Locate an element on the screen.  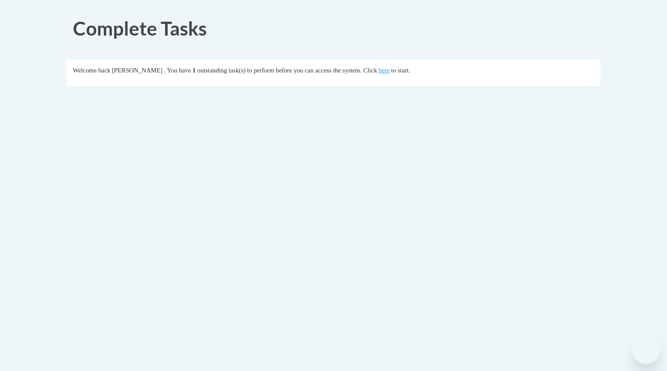
span: Welcome back is located at coordinates (92, 70).